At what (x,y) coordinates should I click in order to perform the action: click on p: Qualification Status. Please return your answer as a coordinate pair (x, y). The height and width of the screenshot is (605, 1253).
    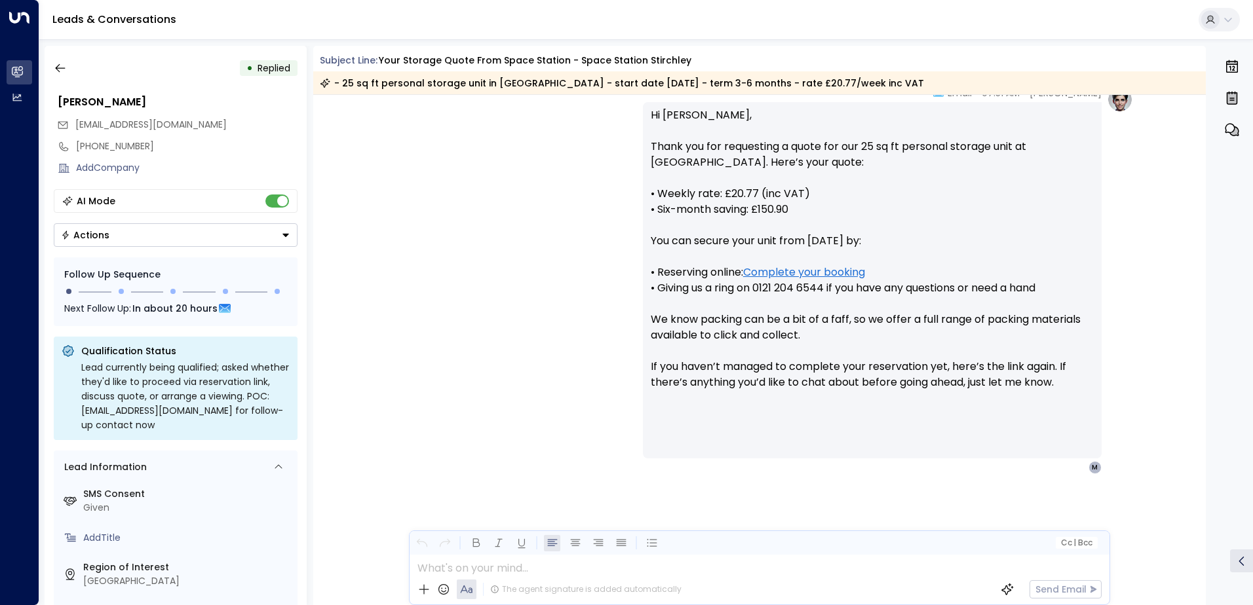
    Looking at the image, I should click on (185, 351).